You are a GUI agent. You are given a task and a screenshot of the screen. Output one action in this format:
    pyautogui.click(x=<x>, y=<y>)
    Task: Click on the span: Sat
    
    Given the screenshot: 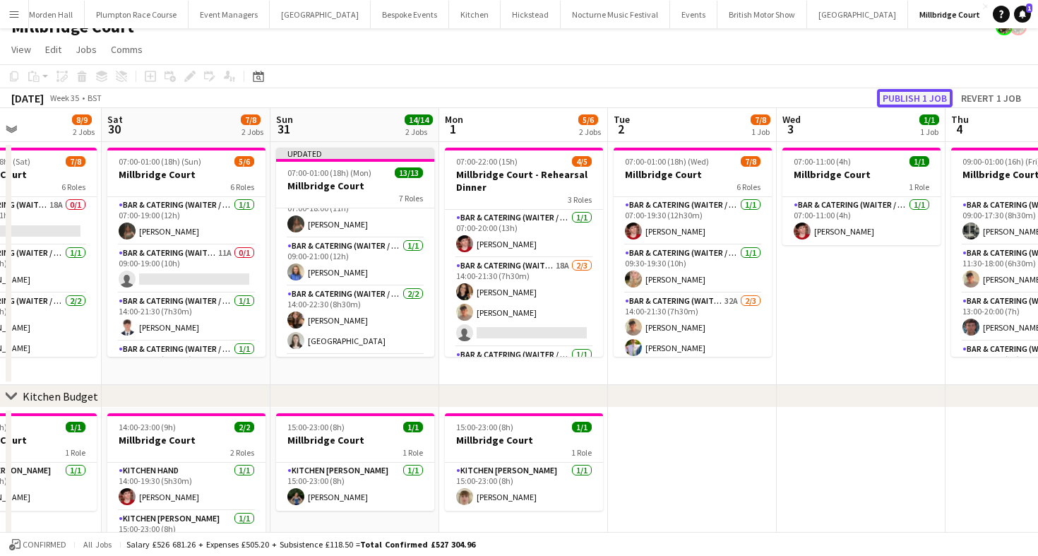 What is the action you would take?
    pyautogui.click(x=115, y=119)
    